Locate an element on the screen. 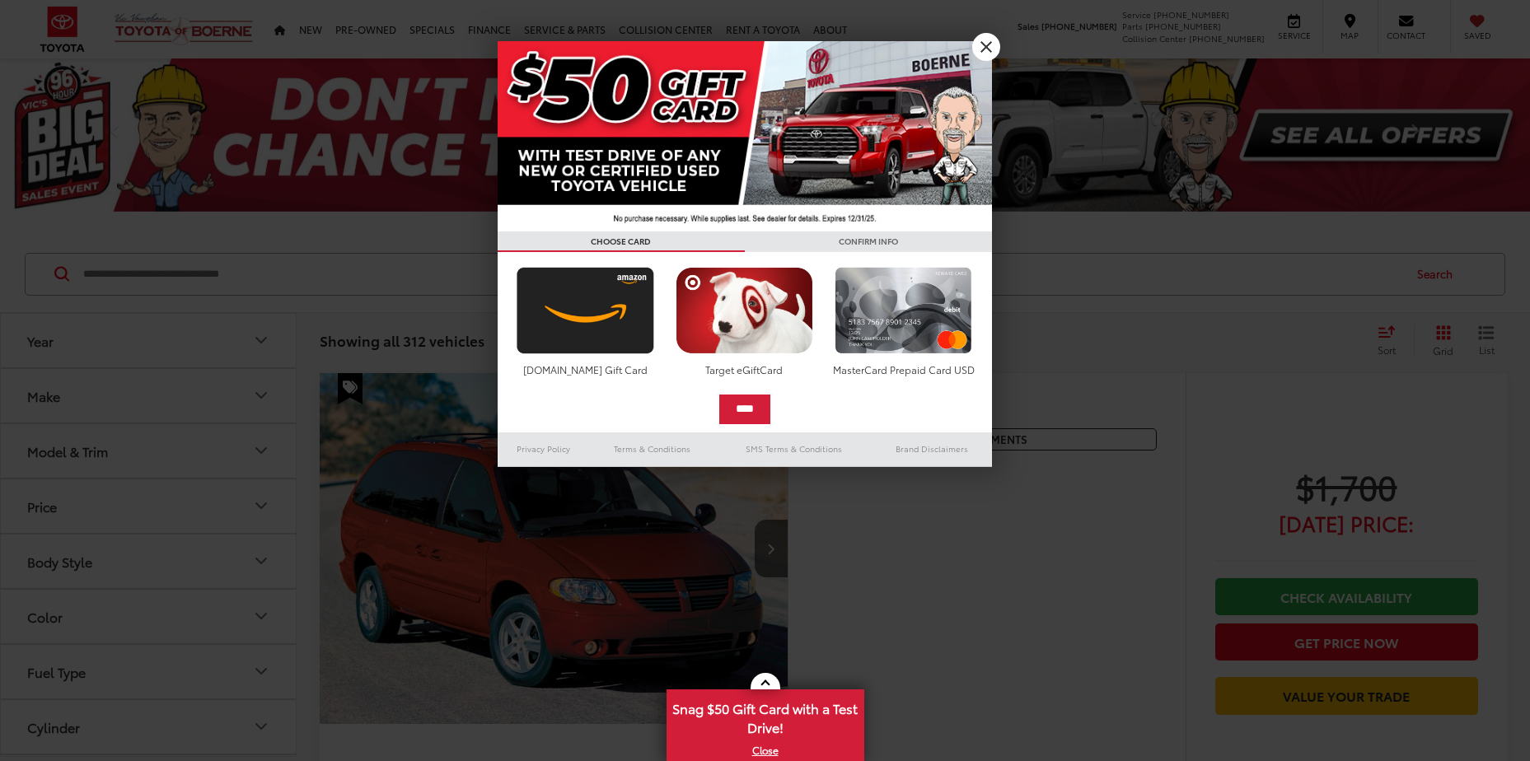 This screenshot has width=1530, height=761. h3: CONFIRM INFO is located at coordinates (868, 241).